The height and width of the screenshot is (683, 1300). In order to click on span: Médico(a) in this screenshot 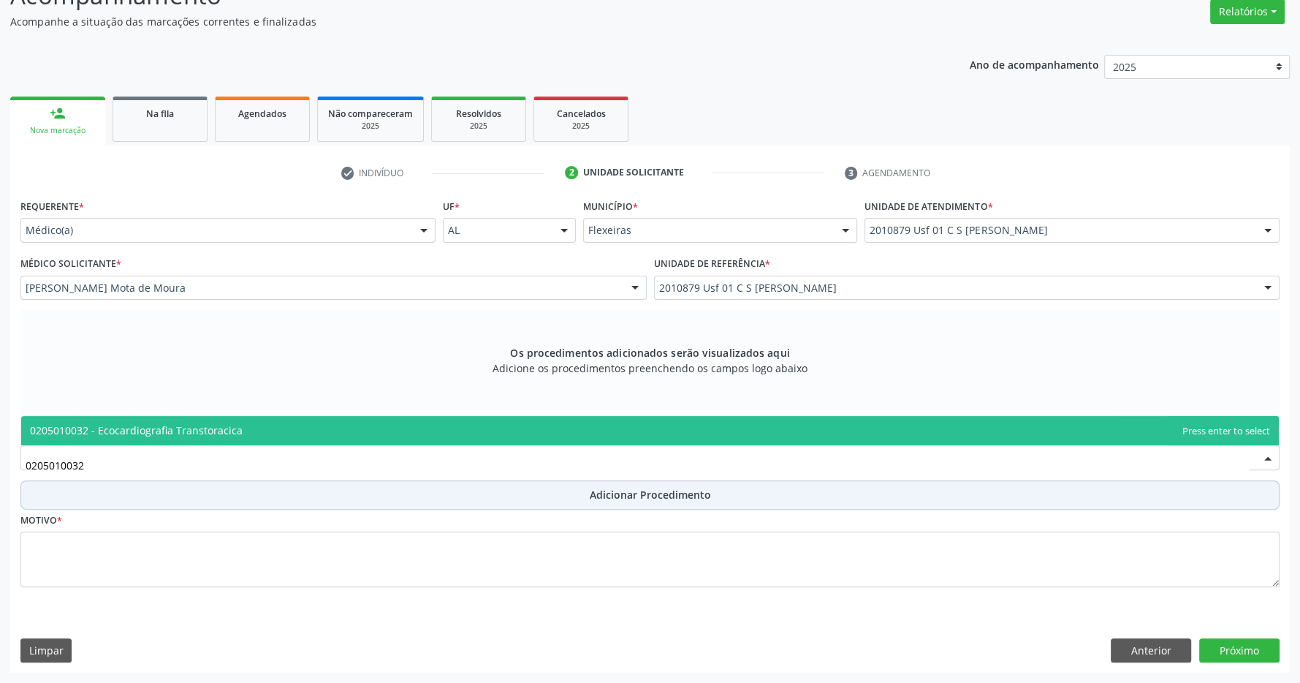, I will do `click(216, 230)`.